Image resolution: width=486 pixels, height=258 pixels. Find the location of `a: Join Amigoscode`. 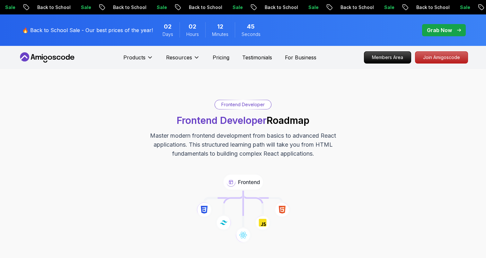

a: Join Amigoscode is located at coordinates (441, 57).